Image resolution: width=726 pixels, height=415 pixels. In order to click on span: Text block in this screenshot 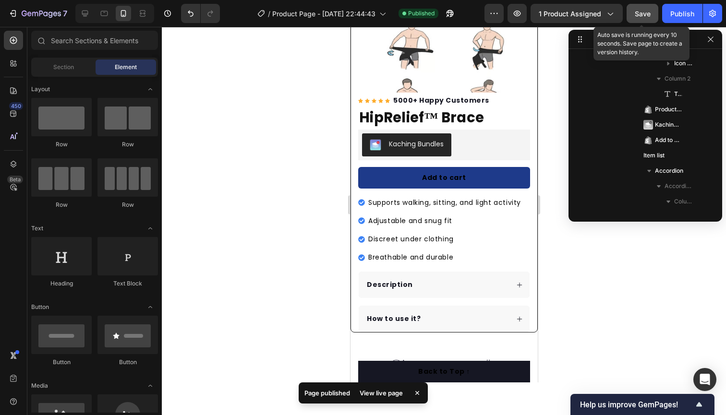, I will do `click(678, 94)`.